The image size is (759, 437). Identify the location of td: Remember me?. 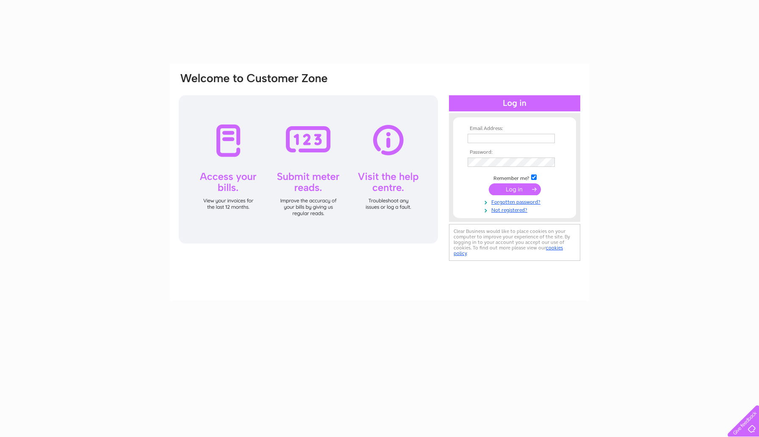
(515, 178).